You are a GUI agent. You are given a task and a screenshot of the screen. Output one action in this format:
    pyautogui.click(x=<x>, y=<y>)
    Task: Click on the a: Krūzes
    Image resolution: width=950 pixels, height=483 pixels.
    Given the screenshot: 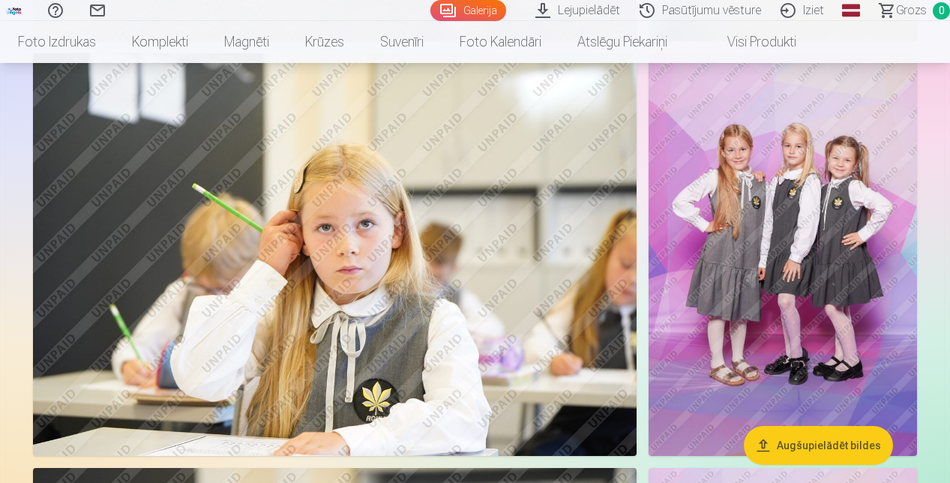 What is the action you would take?
    pyautogui.click(x=325, y=42)
    